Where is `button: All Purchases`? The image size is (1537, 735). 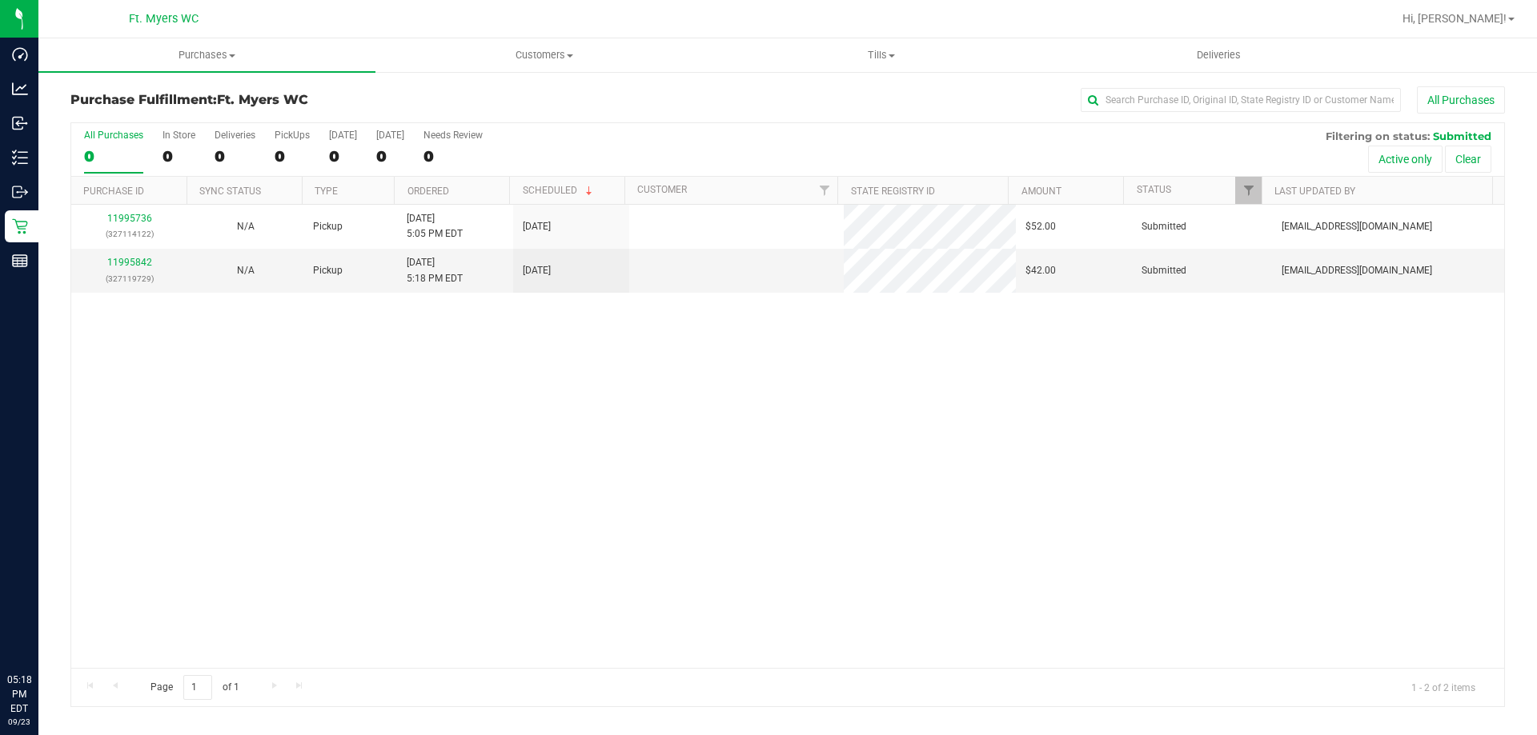
button: All Purchases is located at coordinates (1461, 100).